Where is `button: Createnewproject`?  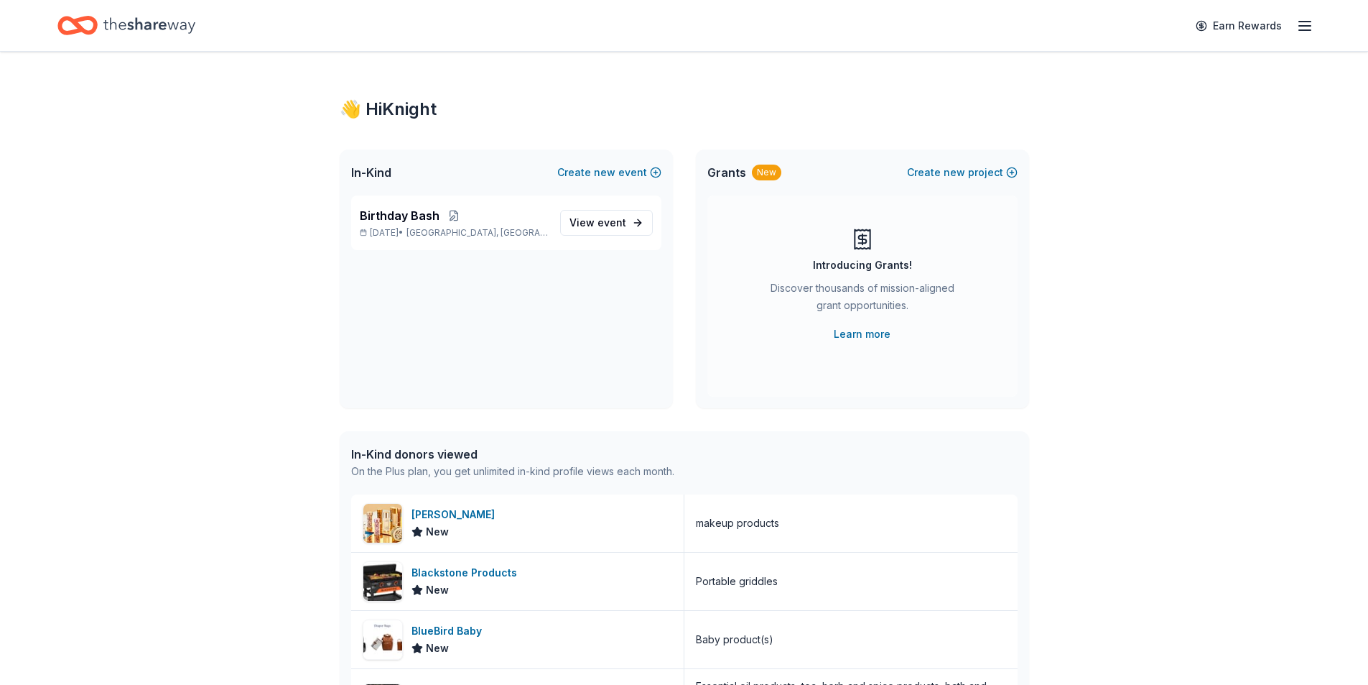
button: Createnewproject is located at coordinates (963, 172).